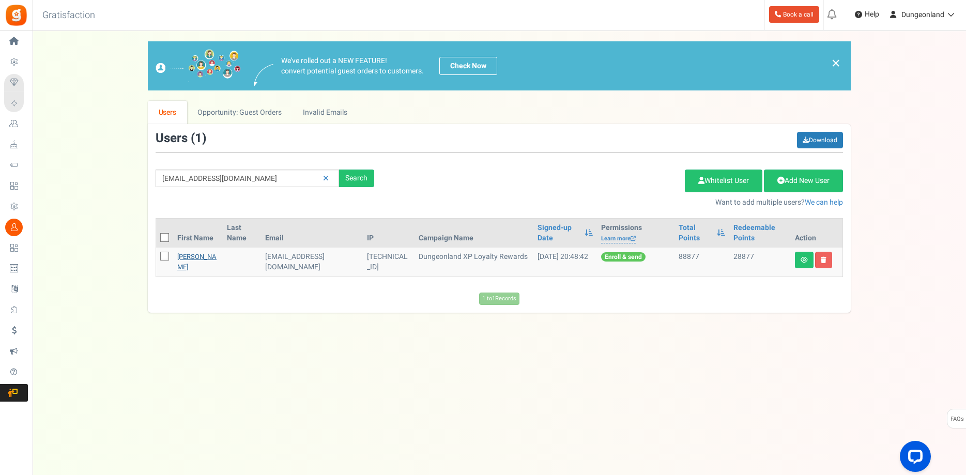  Describe the element at coordinates (353, 66) in the screenshot. I see `p: We've rolled out a NEW FEATURE! convert potential guest orders to customers.` at that location.